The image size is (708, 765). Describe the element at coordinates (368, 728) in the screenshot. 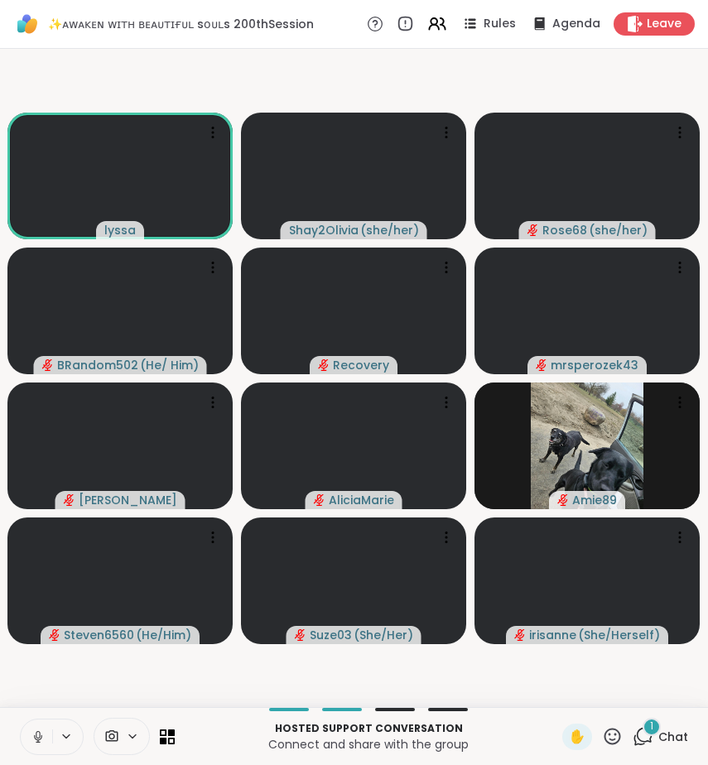

I see `p: Hosted support conversation` at that location.